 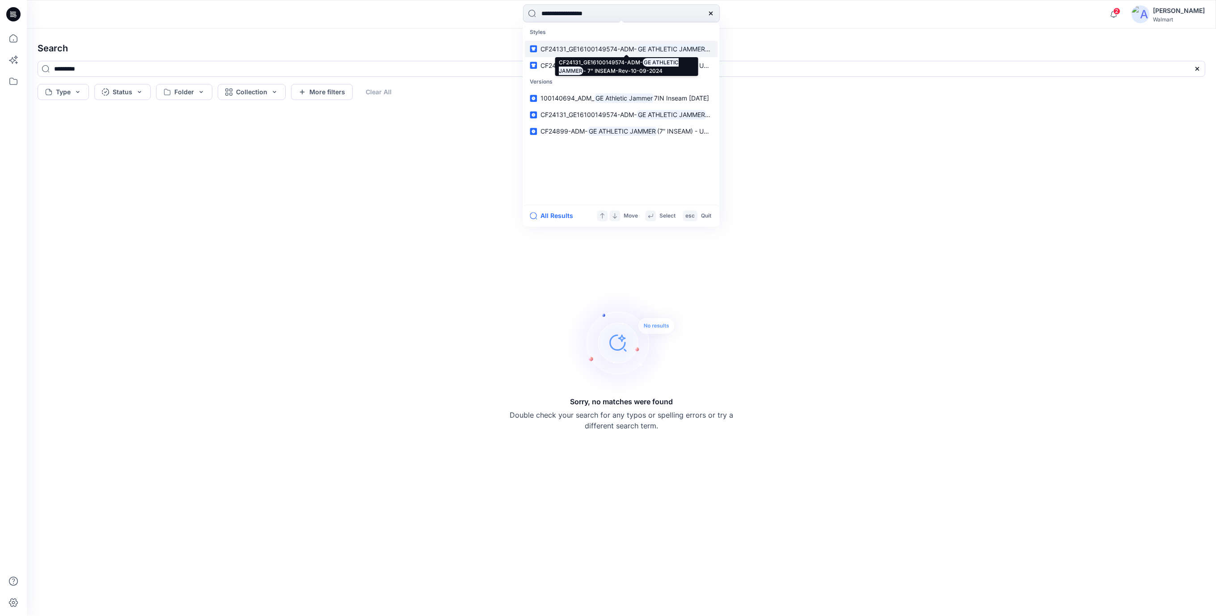 What do you see at coordinates (690, 216) in the screenshot?
I see `p: esc` at bounding box center [690, 216].